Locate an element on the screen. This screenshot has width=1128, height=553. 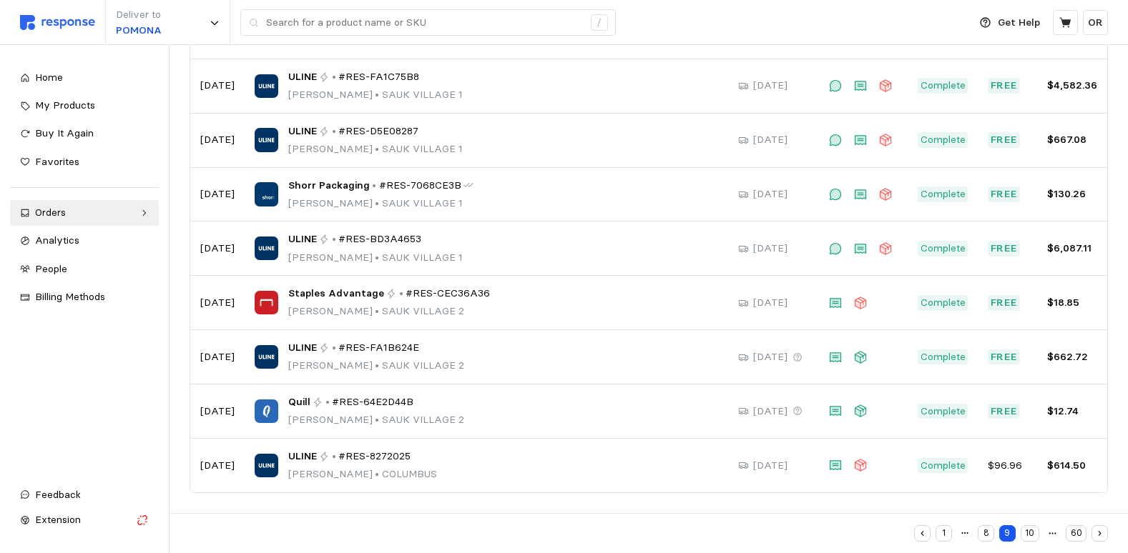
p: Get Help is located at coordinates (1018, 23).